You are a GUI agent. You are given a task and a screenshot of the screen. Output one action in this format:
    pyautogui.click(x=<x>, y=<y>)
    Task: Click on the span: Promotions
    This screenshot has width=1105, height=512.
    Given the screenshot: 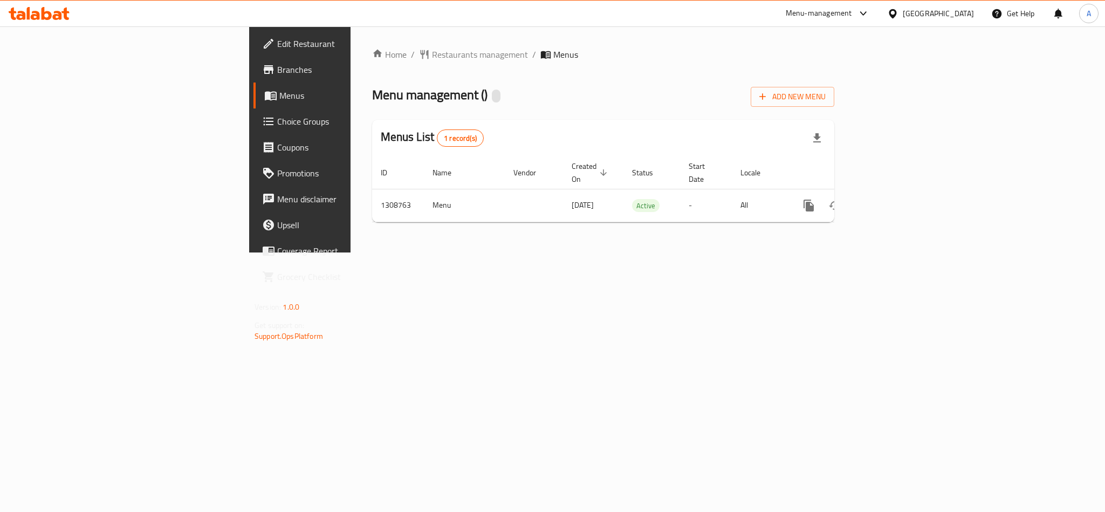 What is the action you would take?
    pyautogui.click(x=351, y=173)
    